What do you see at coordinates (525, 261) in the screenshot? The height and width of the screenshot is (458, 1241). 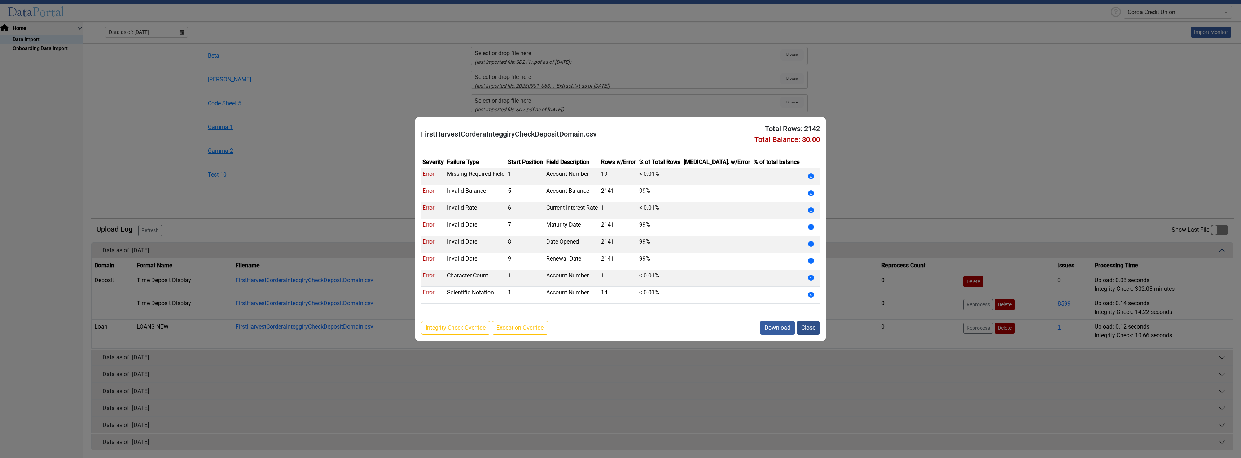 I see `td: 9` at bounding box center [525, 261].